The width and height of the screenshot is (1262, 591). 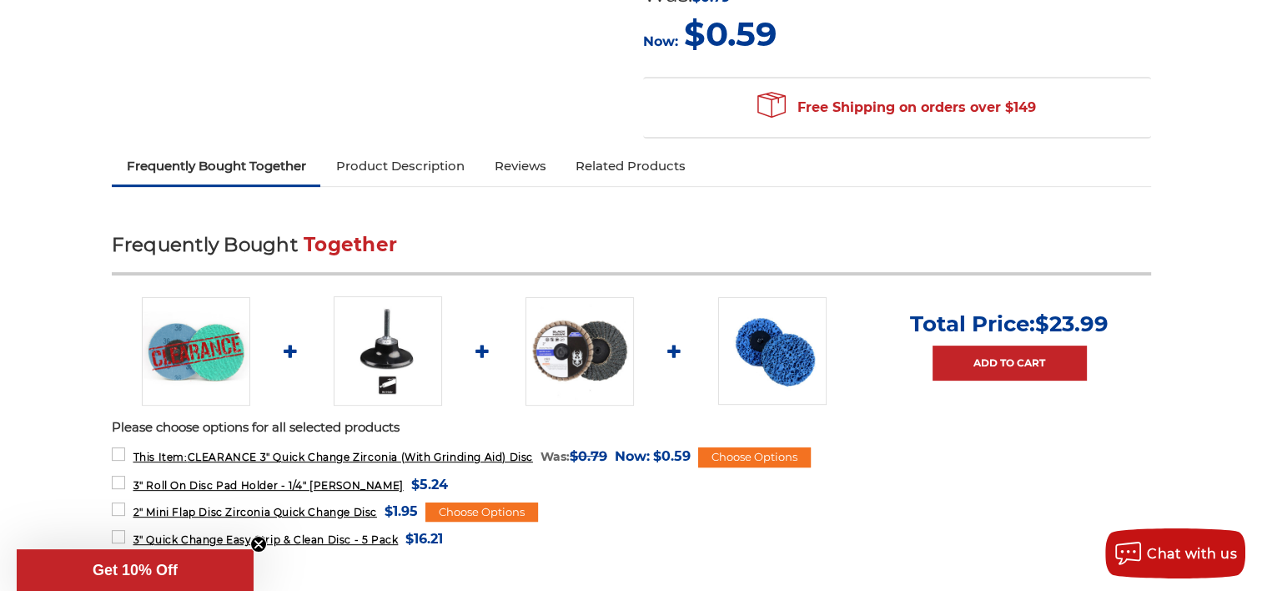 I want to click on a: Related Products, so click(x=631, y=166).